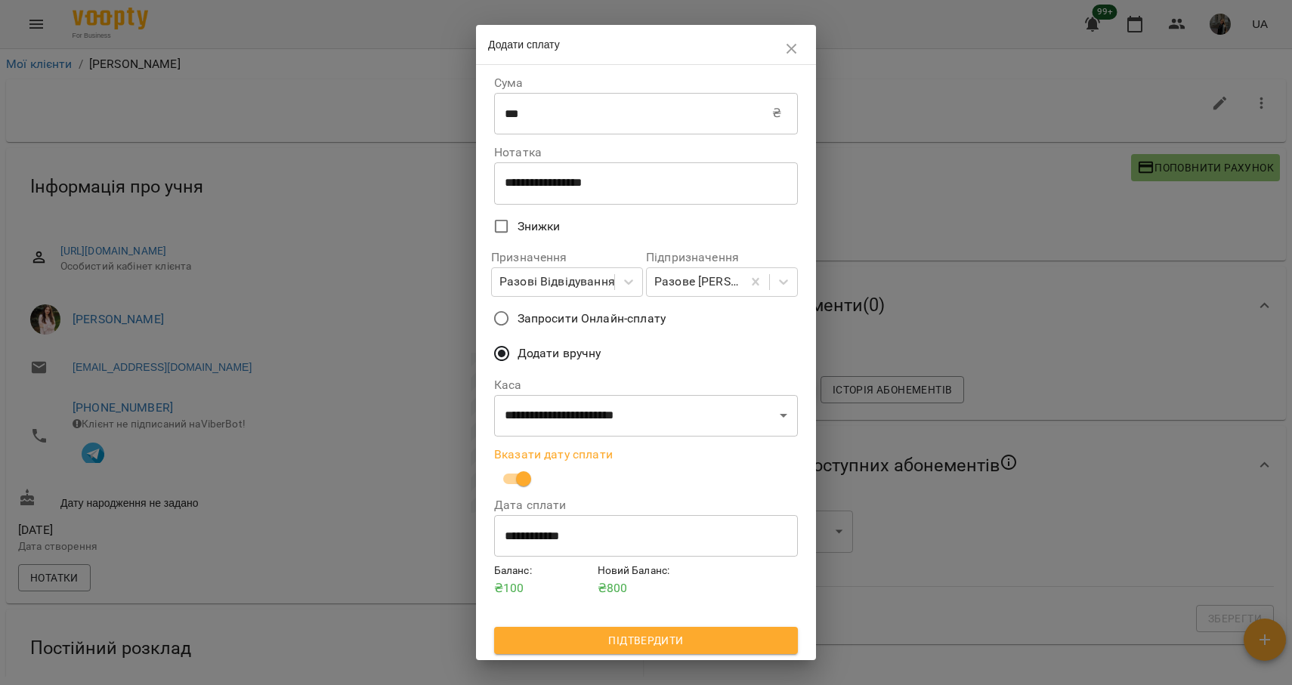 The height and width of the screenshot is (685, 1292). I want to click on button: Підтвердити, so click(646, 641).